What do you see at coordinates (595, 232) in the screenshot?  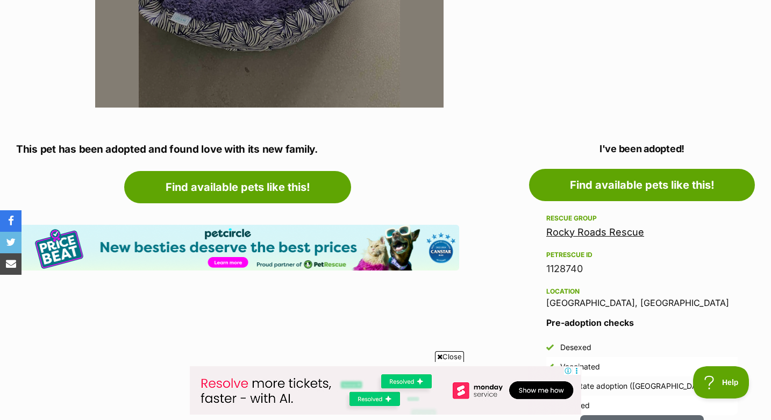 I see `a: Rocky Roads Rescue` at bounding box center [595, 232].